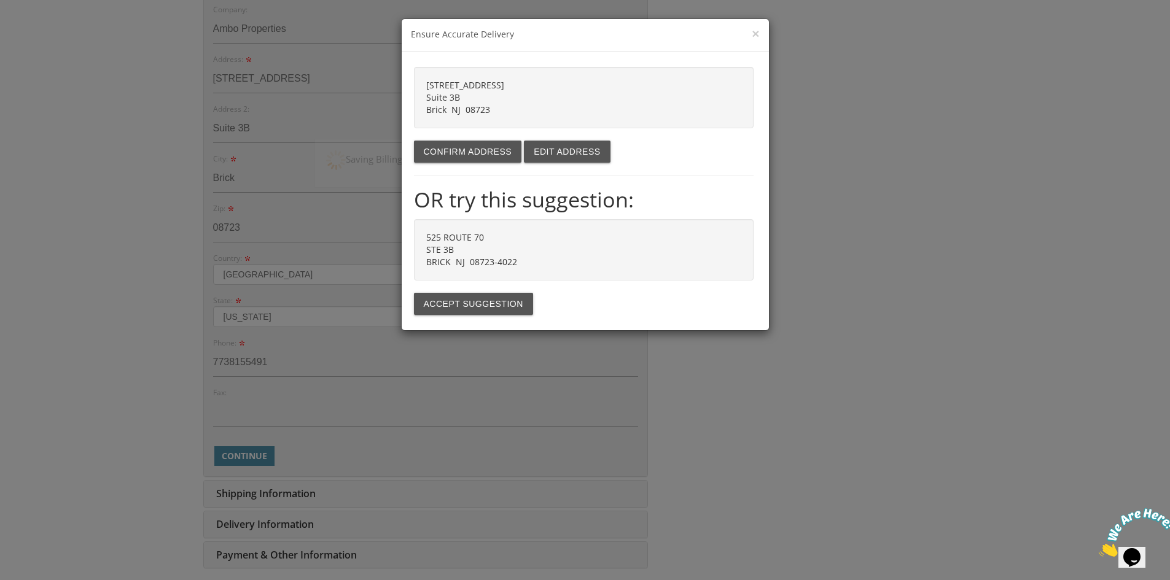  What do you see at coordinates (468, 152) in the screenshot?
I see `button: Confirm address` at bounding box center [468, 152].